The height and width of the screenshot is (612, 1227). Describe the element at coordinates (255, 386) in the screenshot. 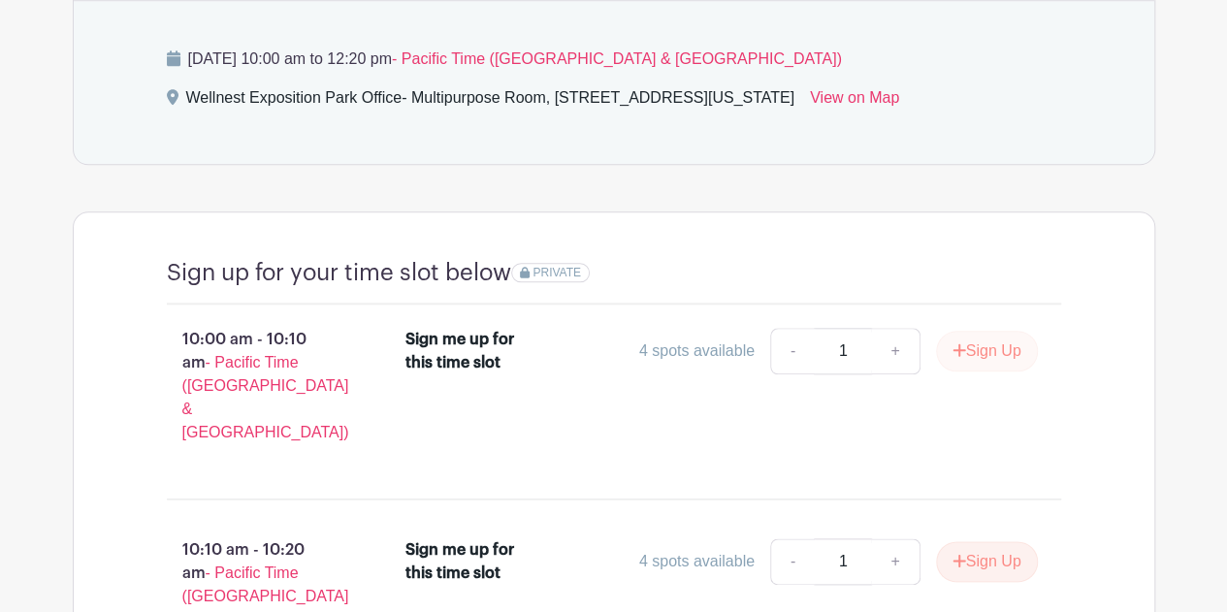

I see `p: 10:00 am - 10:10 am` at that location.